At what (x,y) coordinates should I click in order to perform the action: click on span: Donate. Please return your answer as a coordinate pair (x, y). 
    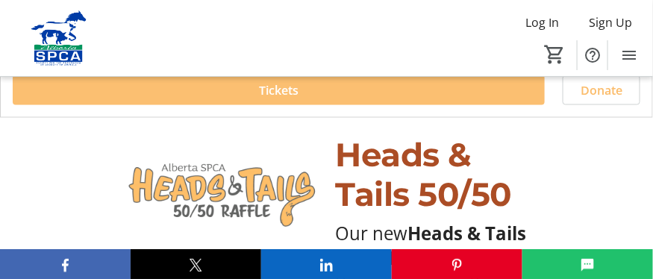
    Looking at the image, I should click on (601, 90).